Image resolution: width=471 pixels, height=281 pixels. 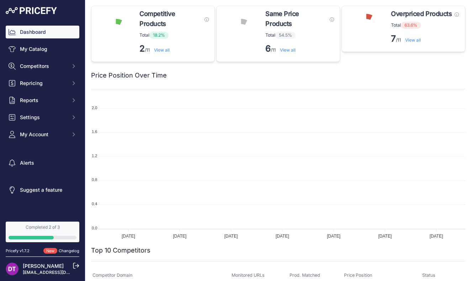 I want to click on span: Competitive Products, so click(x=171, y=19).